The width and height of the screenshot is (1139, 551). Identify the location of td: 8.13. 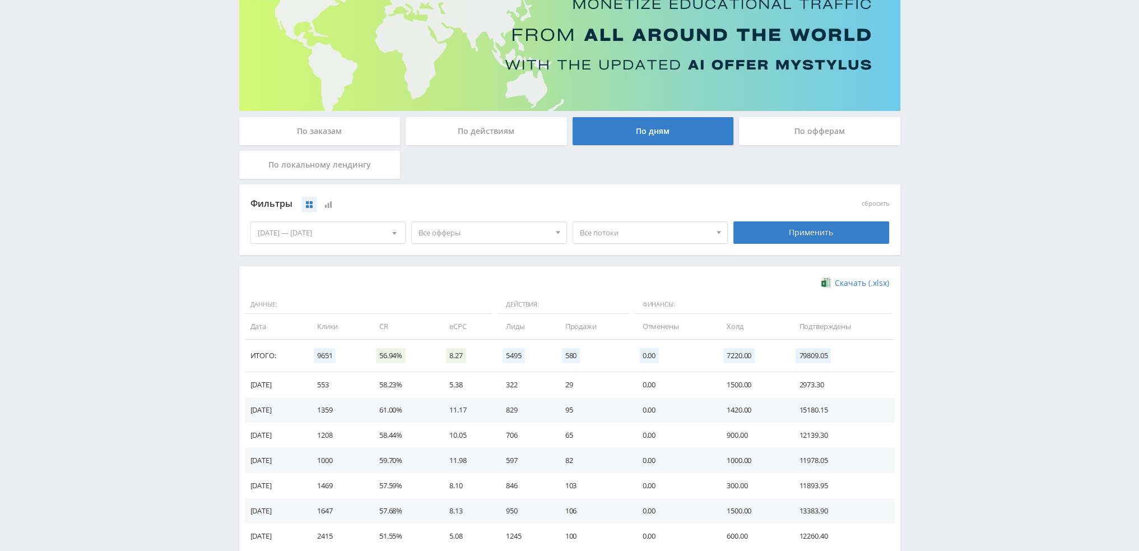
(466, 511).